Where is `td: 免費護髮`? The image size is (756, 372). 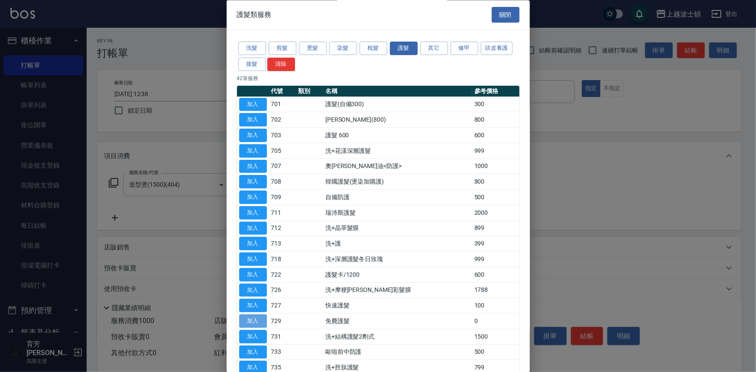
td: 免費護髮 is located at coordinates (398, 321).